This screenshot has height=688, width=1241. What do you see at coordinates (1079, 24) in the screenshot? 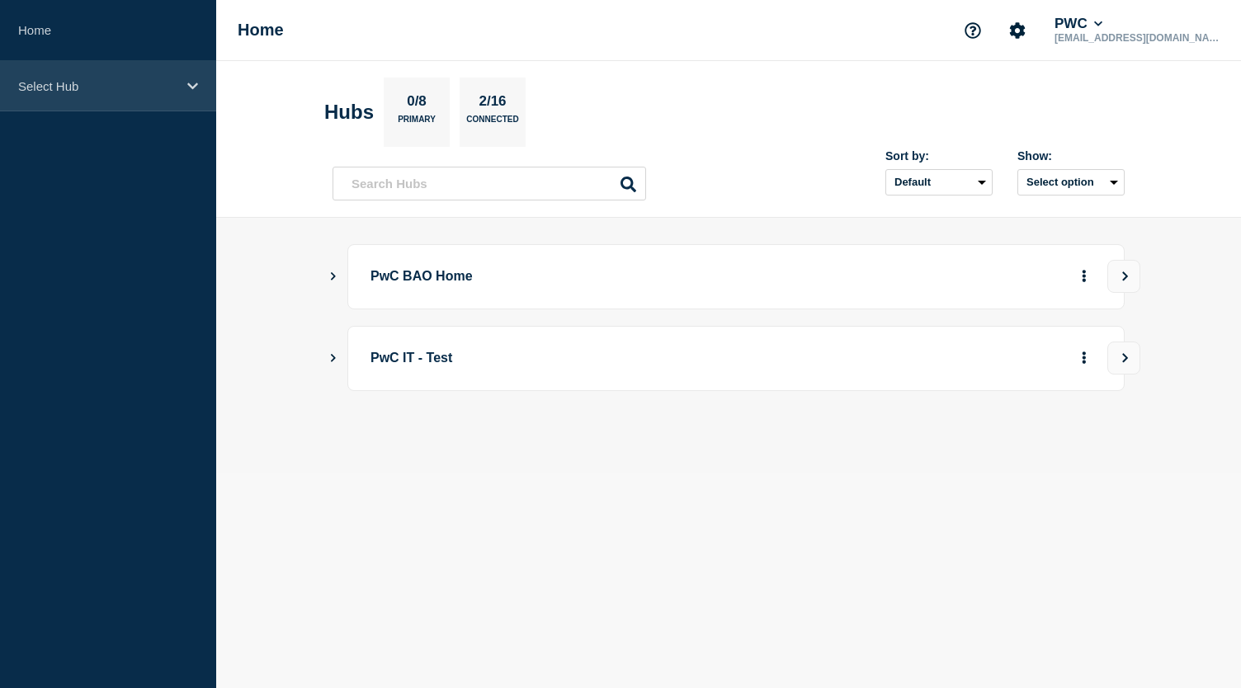
I see `button: PWC` at bounding box center [1079, 24].